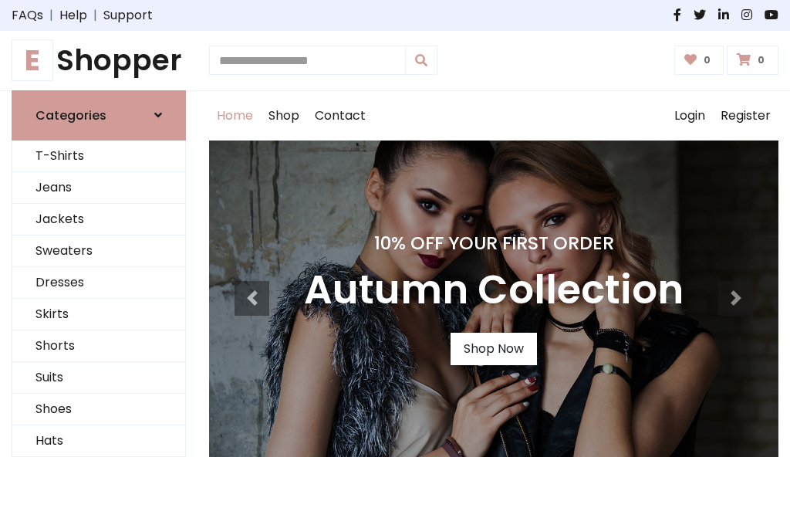 Image resolution: width=790 pixels, height=508 pixels. Describe the element at coordinates (99, 441) in the screenshot. I see `a: Hats` at that location.